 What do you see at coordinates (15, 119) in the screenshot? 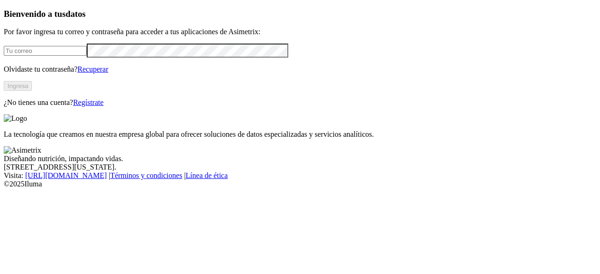
I see `img: Logo` at bounding box center [15, 119].